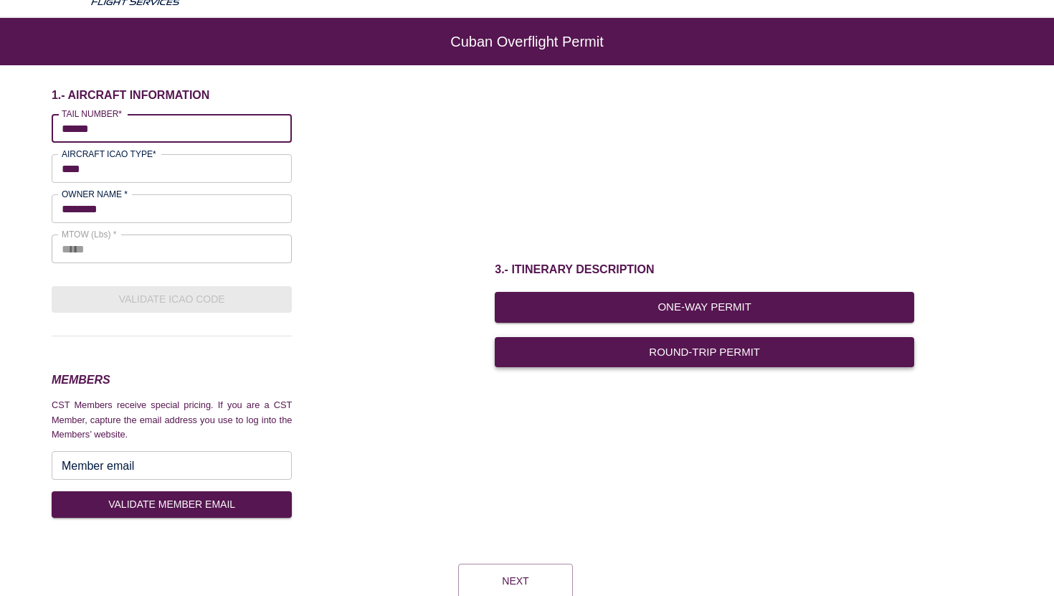 Image resolution: width=1054 pixels, height=596 pixels. I want to click on label: MTOW (Lbs) *, so click(89, 234).